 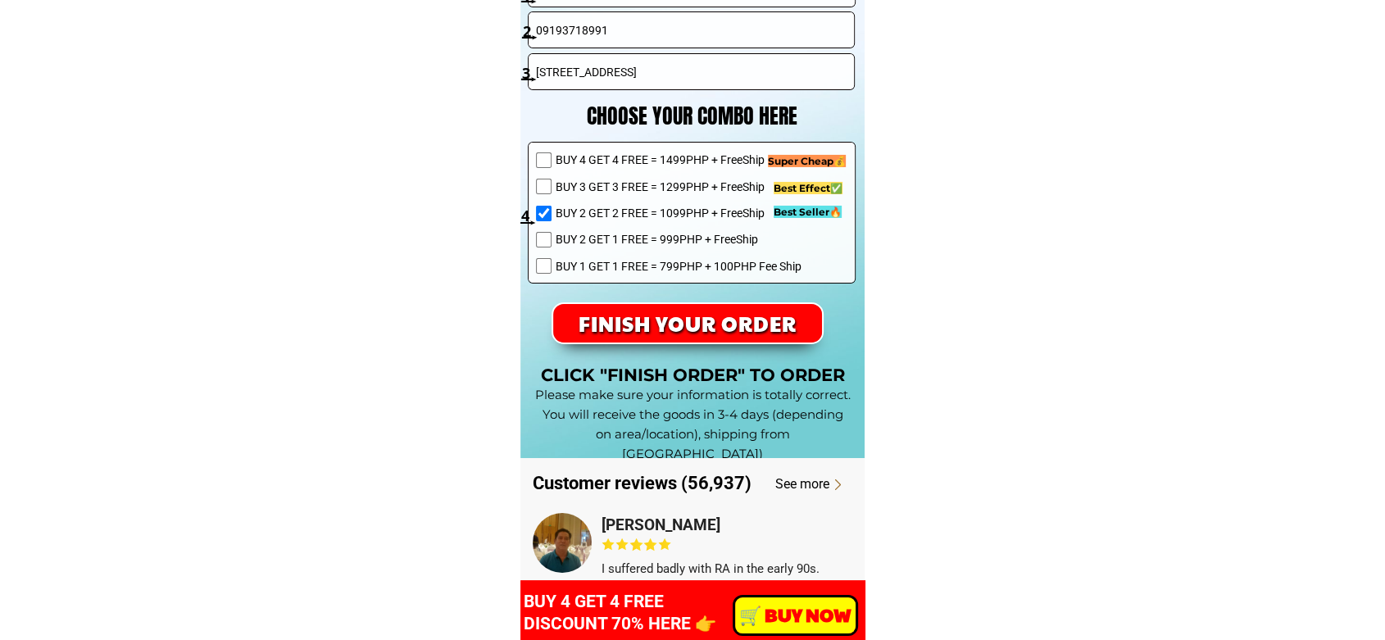 I want to click on input: Full Address* ( Province - City - Barangay ), so click(x=692, y=71).